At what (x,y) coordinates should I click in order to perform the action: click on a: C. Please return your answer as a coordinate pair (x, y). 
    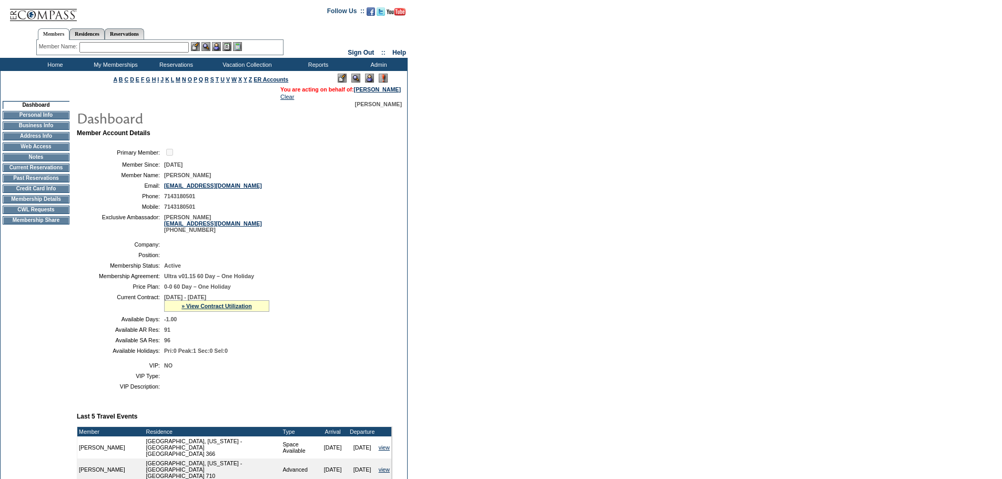
    Looking at the image, I should click on (126, 79).